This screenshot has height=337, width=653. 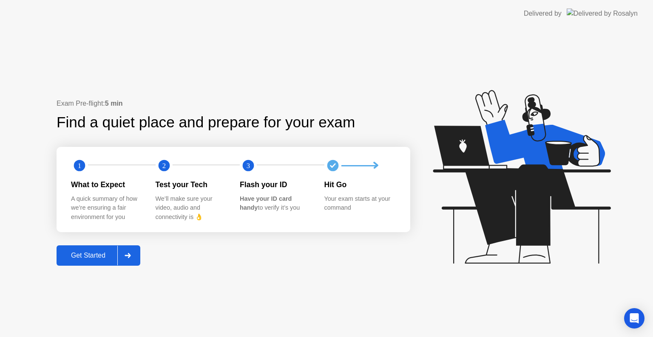 I want to click on div: We’ll make sure your video, audio and connectivity is 👌, so click(x=191, y=208).